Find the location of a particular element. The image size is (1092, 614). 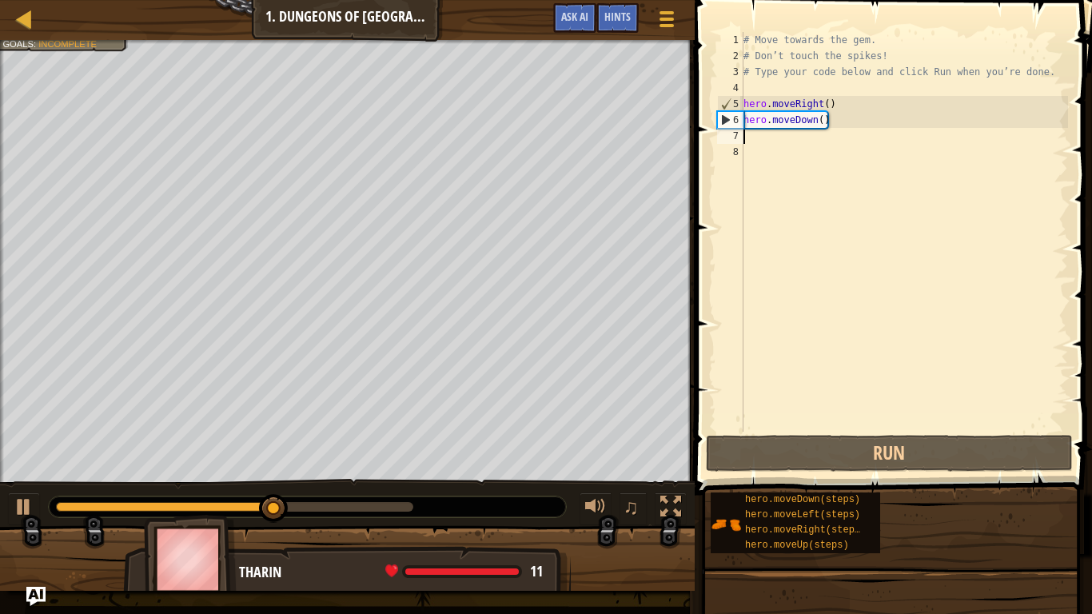

button: Ctrl + P: Play is located at coordinates (24, 509).